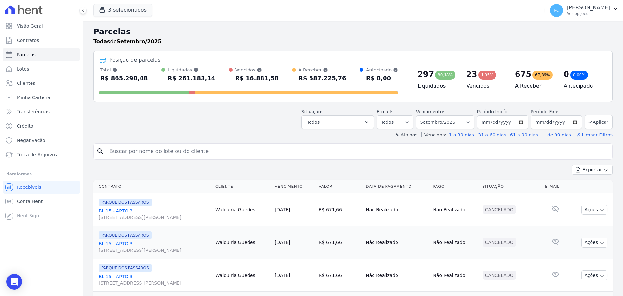  Describe the element at coordinates (28, 40) in the screenshot. I see `span: Contratos` at that location.